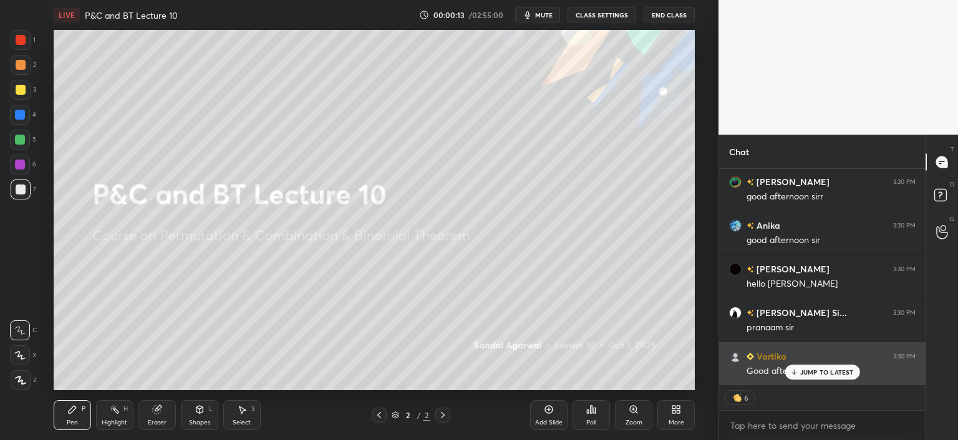 The width and height of the screenshot is (958, 440). I want to click on button: mute, so click(538, 15).